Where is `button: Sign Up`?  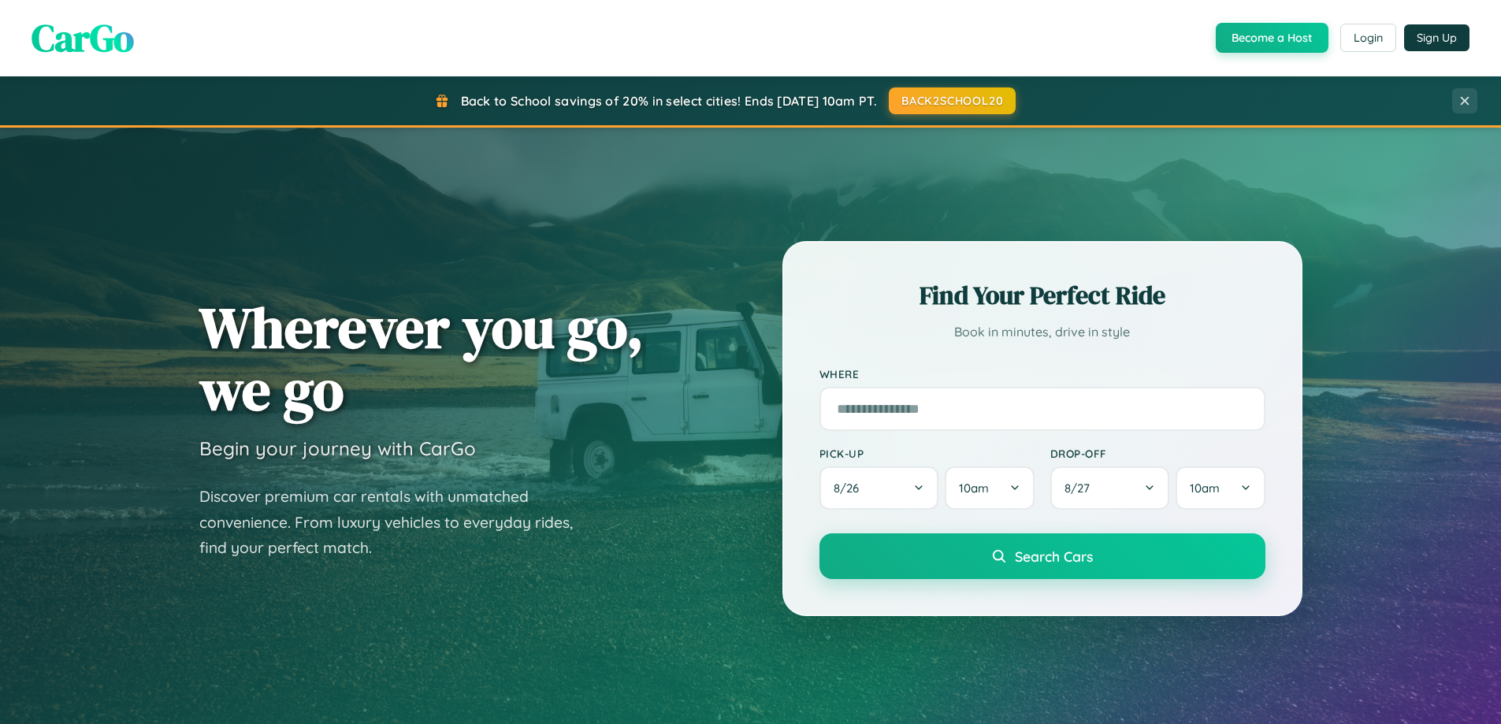
button: Sign Up is located at coordinates (1436, 38).